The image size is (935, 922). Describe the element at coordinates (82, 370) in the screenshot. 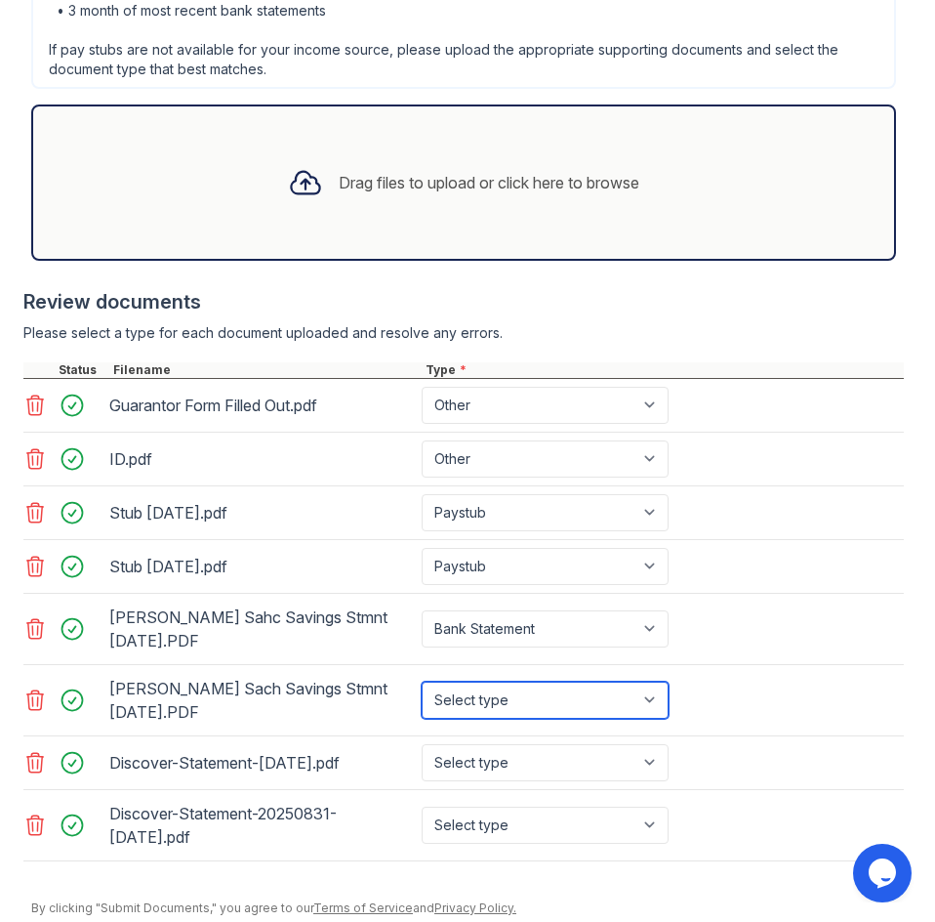

I see `div: Status` at that location.